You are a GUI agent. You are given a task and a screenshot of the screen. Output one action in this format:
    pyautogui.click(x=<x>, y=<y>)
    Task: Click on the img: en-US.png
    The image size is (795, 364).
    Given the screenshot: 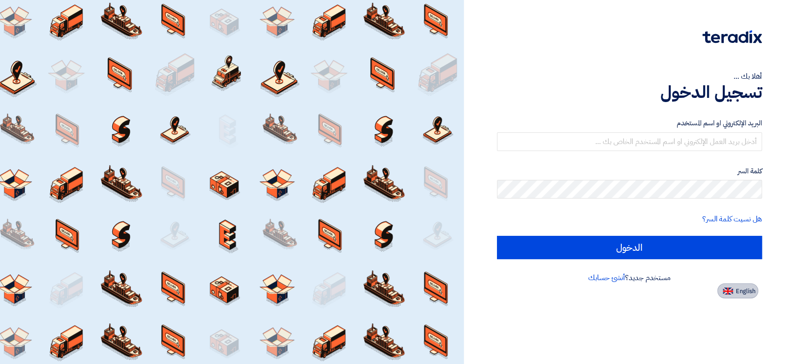 What is the action you would take?
    pyautogui.click(x=727, y=290)
    